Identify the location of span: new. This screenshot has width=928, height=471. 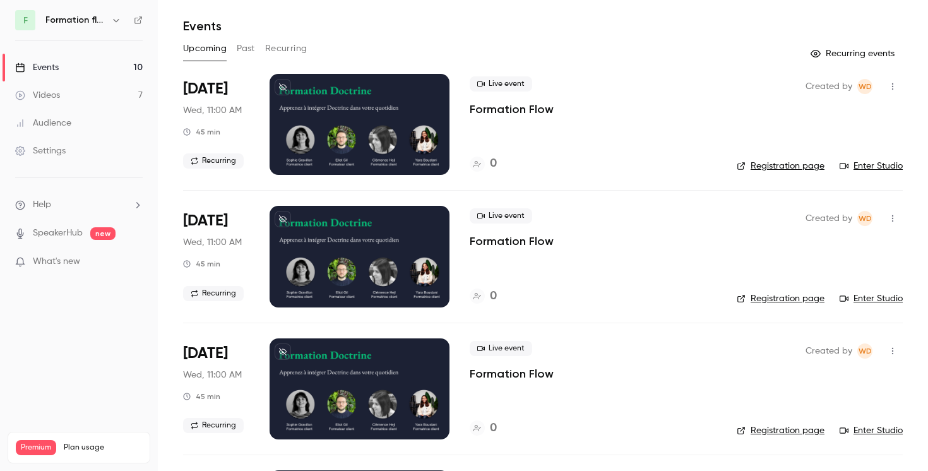
(103, 233).